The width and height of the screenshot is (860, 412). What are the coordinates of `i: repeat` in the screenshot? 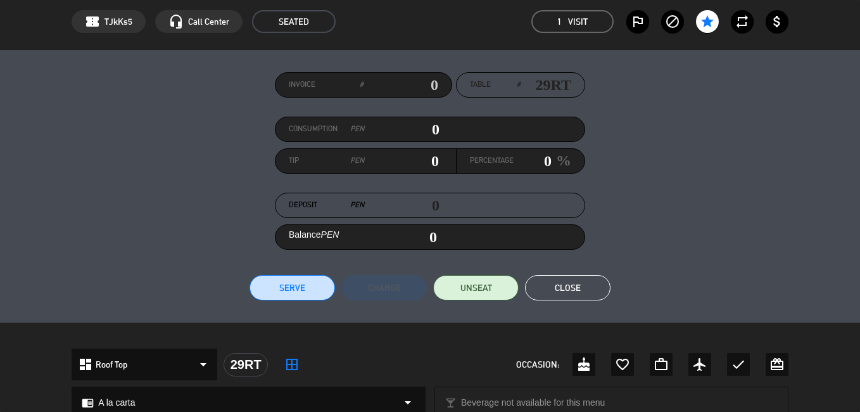 It's located at (742, 22).